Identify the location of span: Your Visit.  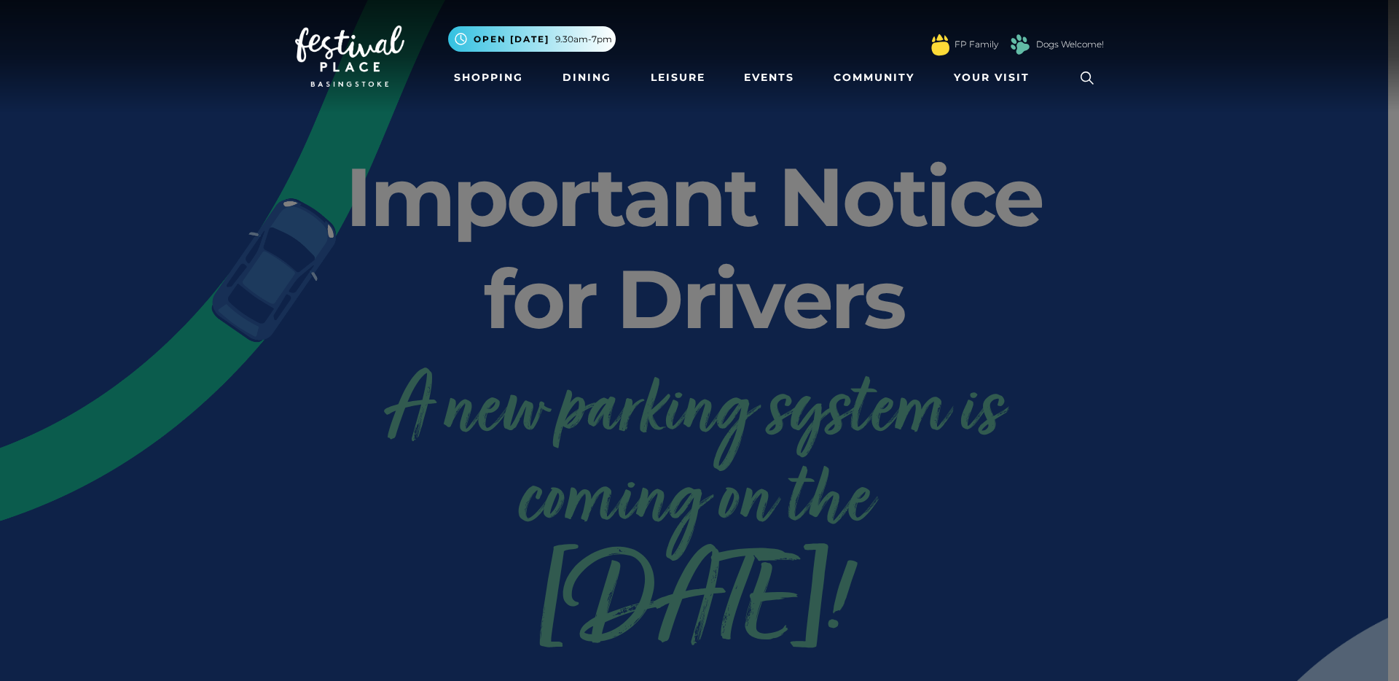
(992, 77).